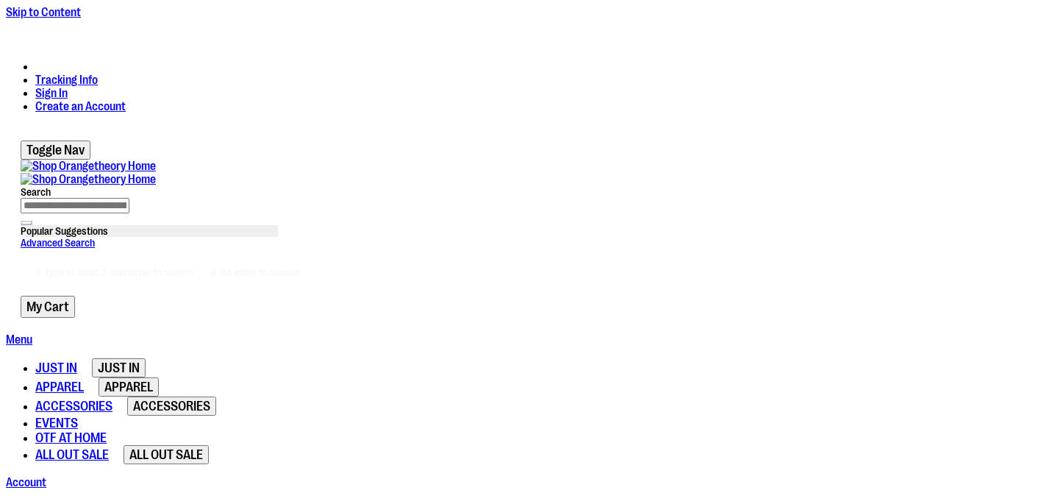  Describe the element at coordinates (35, 192) in the screenshot. I see `span: Search` at that location.